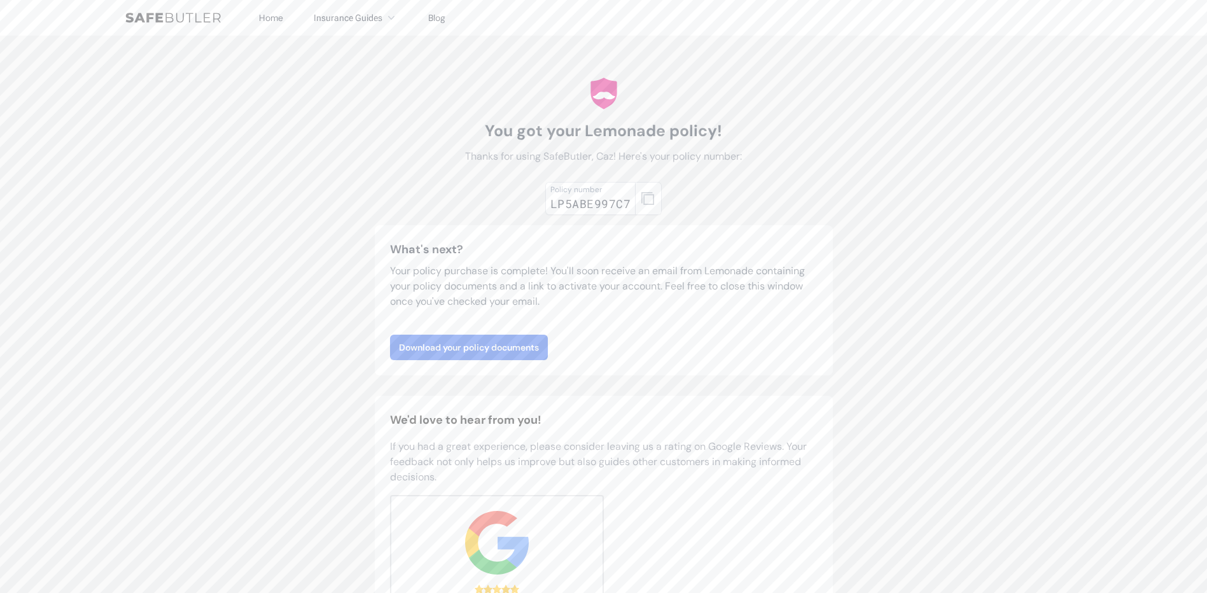 Image resolution: width=1207 pixels, height=593 pixels. What do you see at coordinates (604, 420) in the screenshot?
I see `h2: We'd love to hear from you!` at bounding box center [604, 420].